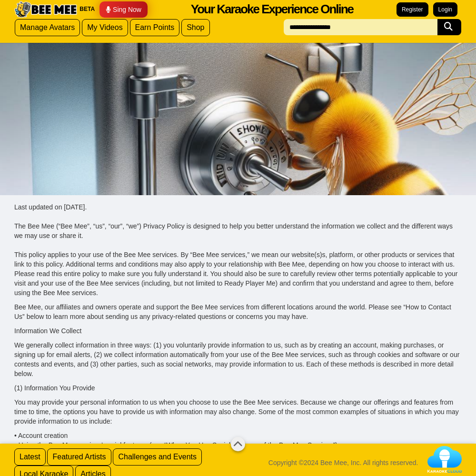 The height and width of the screenshot is (476, 476). I want to click on a: Featured Artists, so click(79, 457).